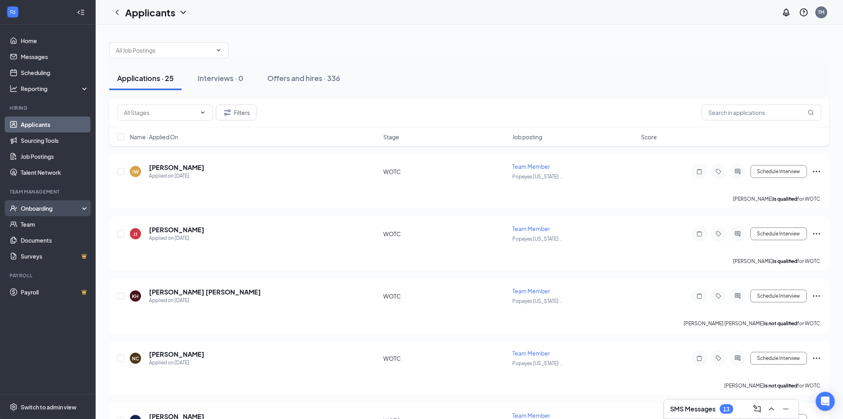 This screenshot has height=419, width=843. Describe the element at coordinates (55, 73) in the screenshot. I see `a: Scheduling` at that location.